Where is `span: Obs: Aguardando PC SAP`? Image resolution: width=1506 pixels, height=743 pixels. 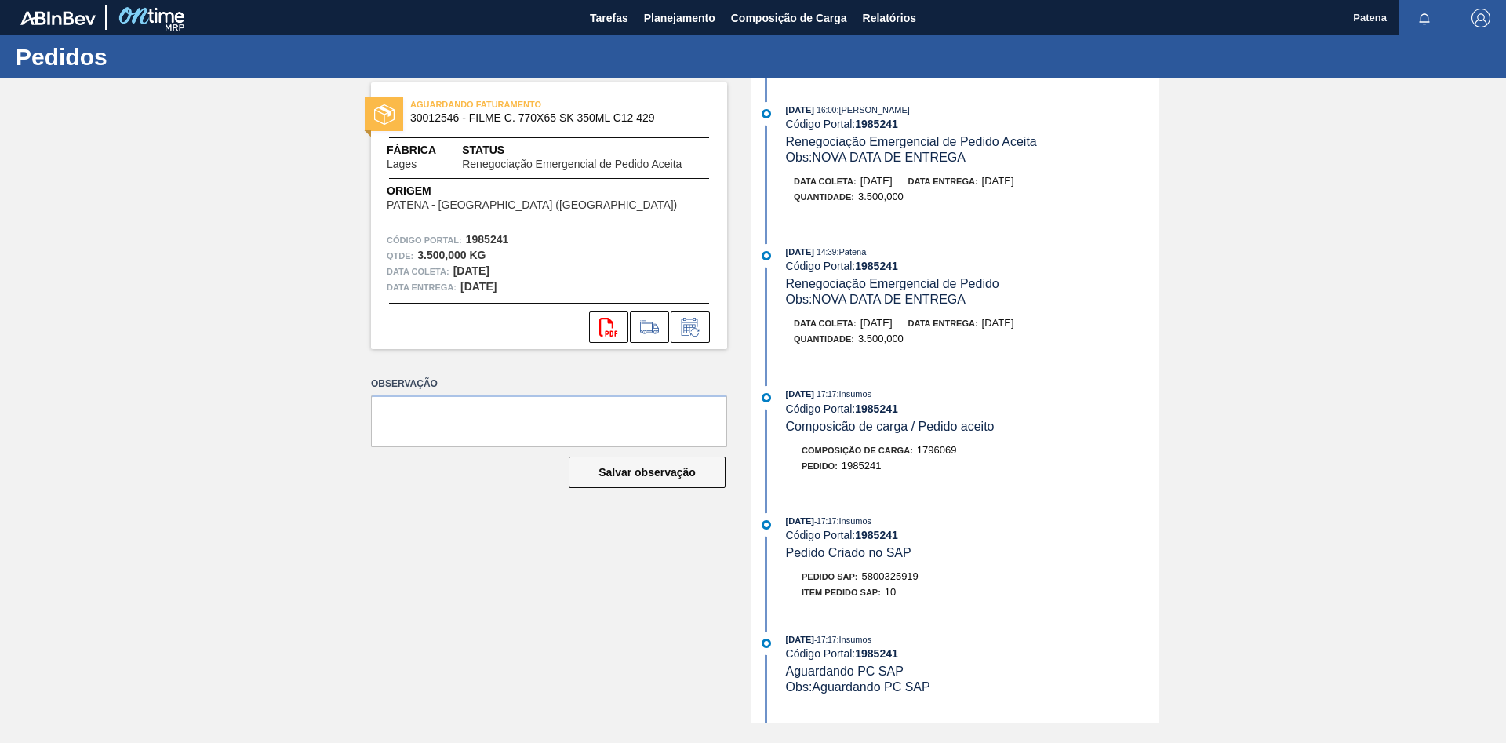
span: Obs: Aguardando PC SAP is located at coordinates (858, 687).